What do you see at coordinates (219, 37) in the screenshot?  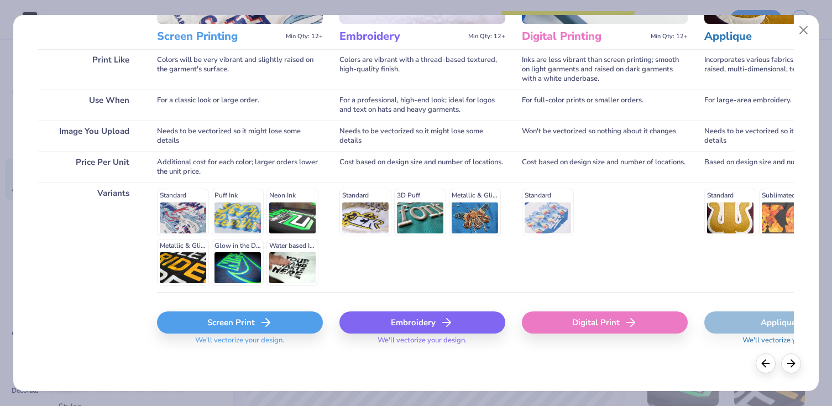 I see `h3: Screen Printing` at bounding box center [219, 37].